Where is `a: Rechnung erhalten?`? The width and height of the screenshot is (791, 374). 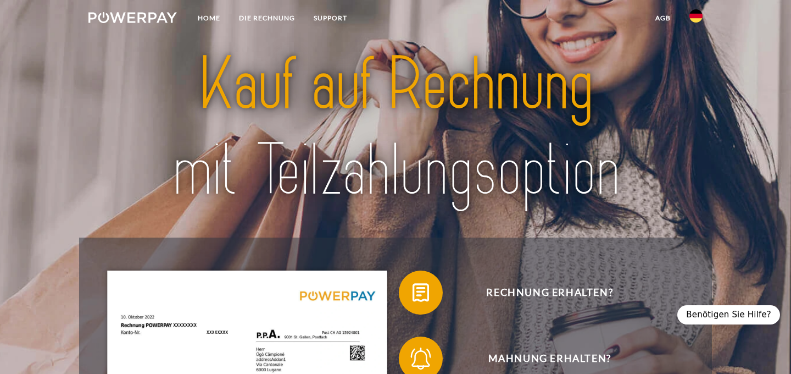 a: Rechnung erhalten? is located at coordinates (542, 292).